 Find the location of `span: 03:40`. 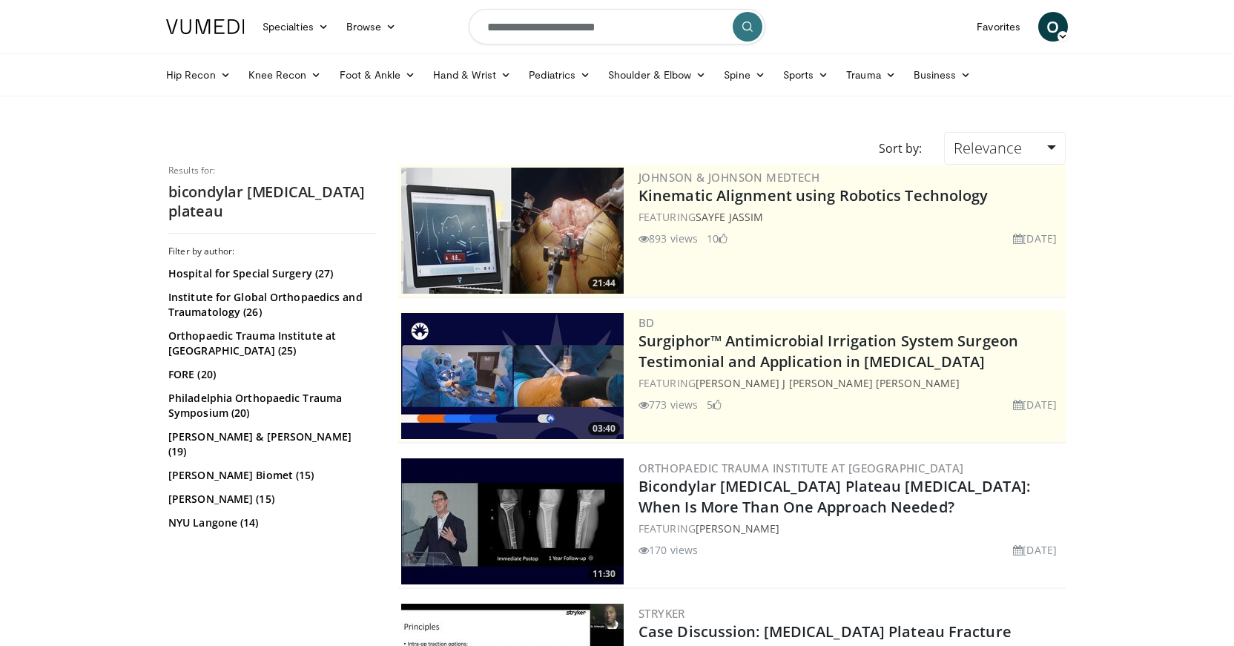

span: 03:40 is located at coordinates (604, 429).